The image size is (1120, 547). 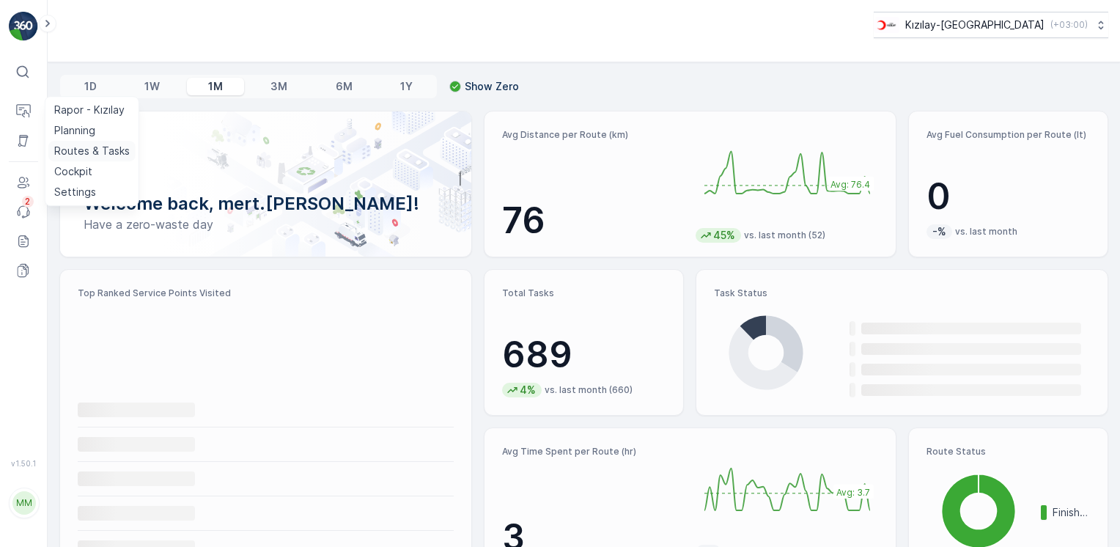 I want to click on p: Task Status, so click(x=902, y=293).